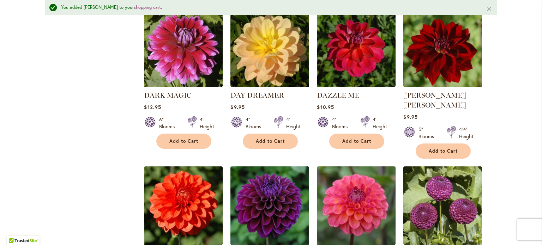  What do you see at coordinates (152, 107) in the screenshot?
I see `span: $12.95` at bounding box center [152, 107].